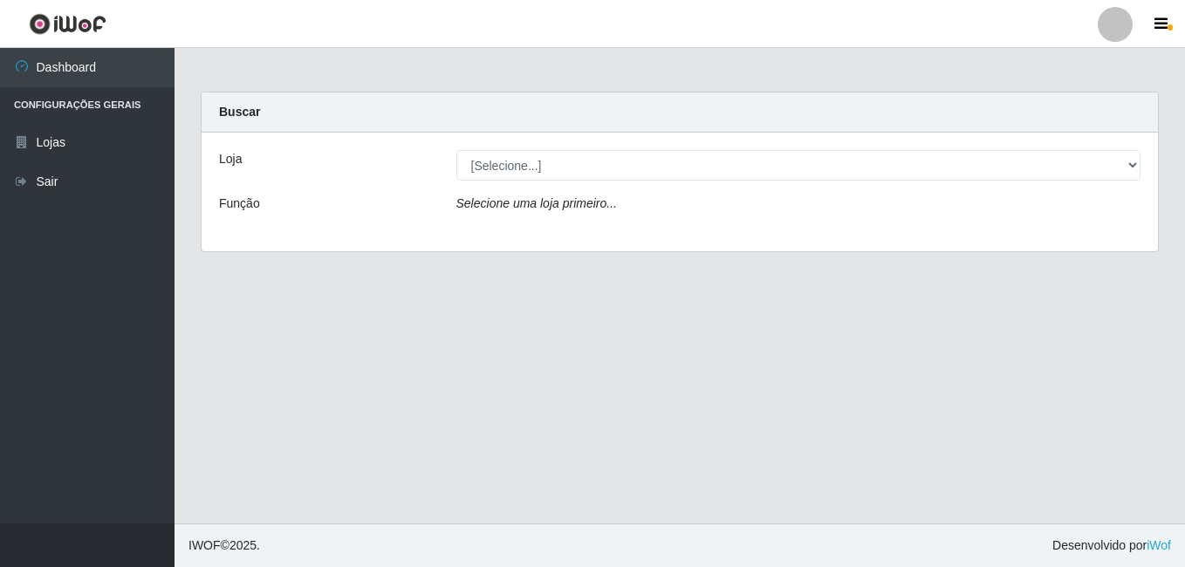 The image size is (1185, 567). I want to click on span: IWOF, so click(204, 545).